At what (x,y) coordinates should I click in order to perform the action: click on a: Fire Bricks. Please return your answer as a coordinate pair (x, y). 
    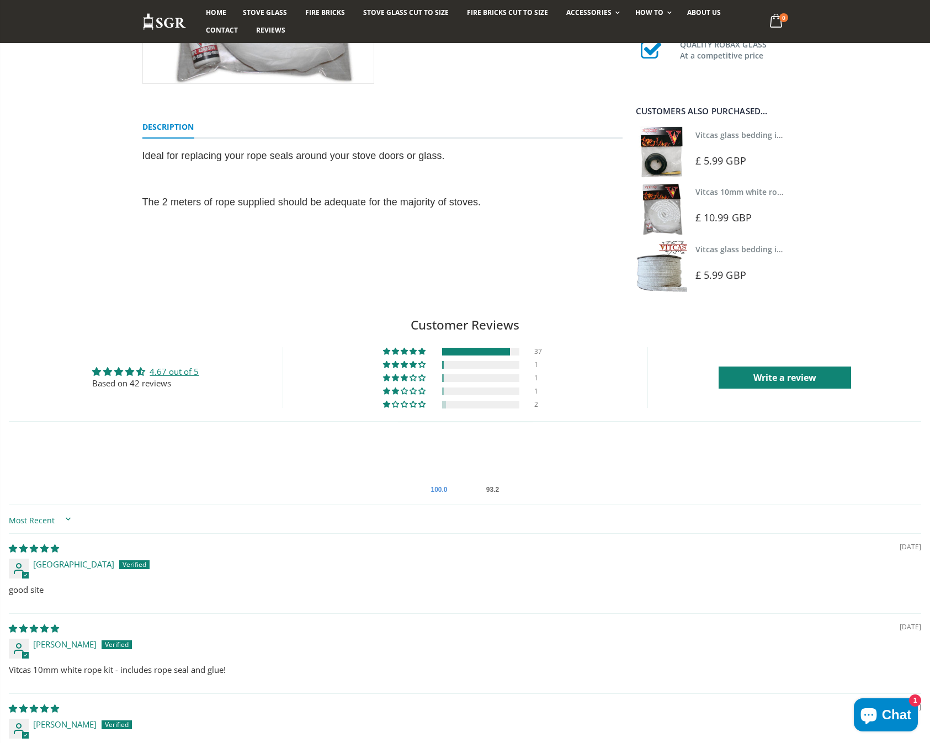
    Looking at the image, I should click on (325, 13).